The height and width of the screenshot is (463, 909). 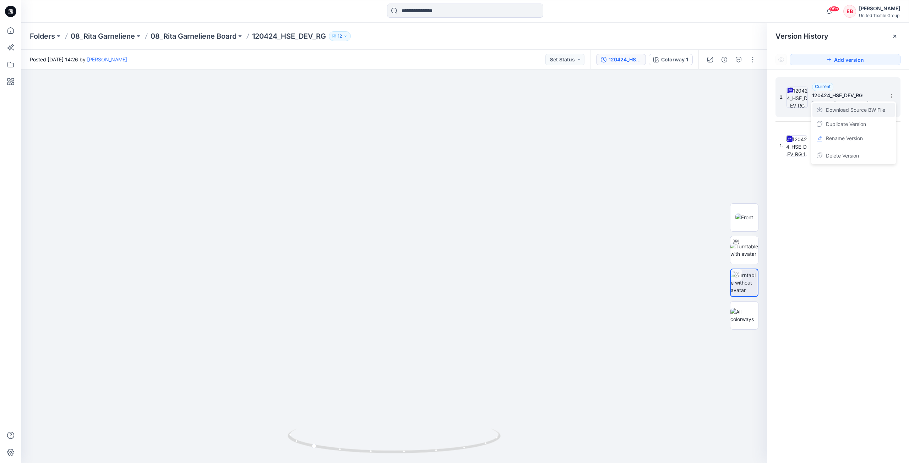 I want to click on button: 12, so click(x=340, y=36).